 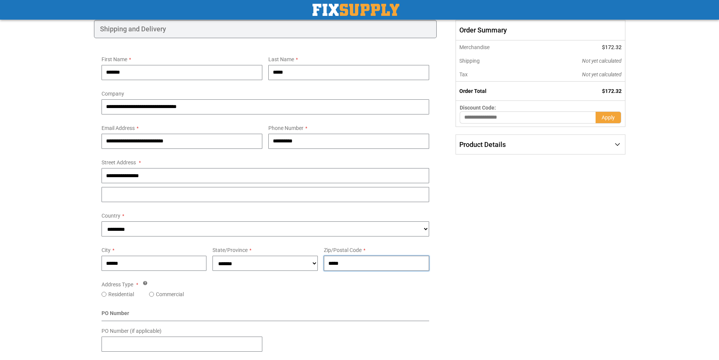 What do you see at coordinates (356, 10) in the screenshot?
I see `a: store logo` at bounding box center [356, 10].